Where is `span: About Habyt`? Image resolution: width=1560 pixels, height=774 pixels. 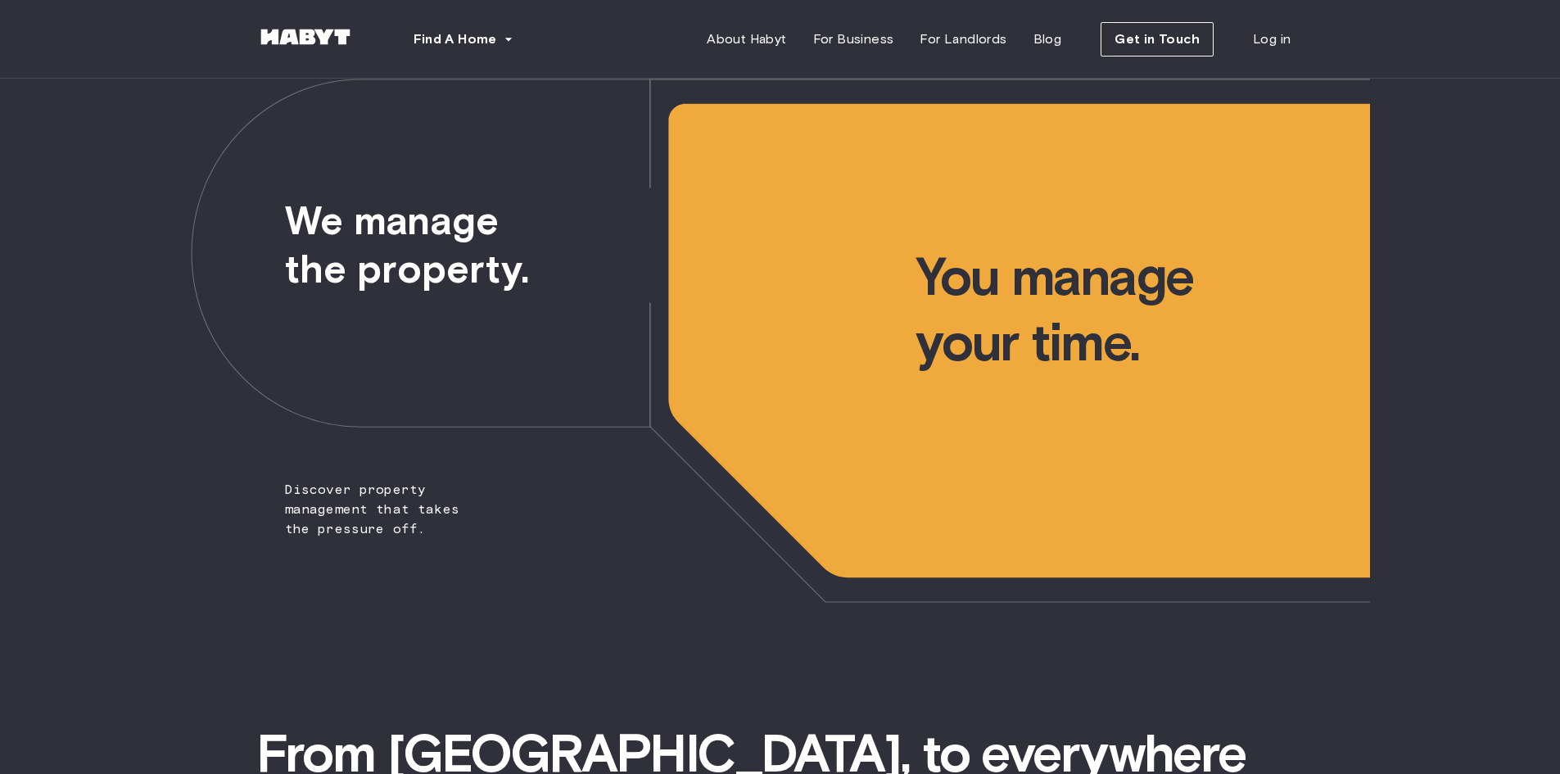
span: About Habyt is located at coordinates (746, 39).